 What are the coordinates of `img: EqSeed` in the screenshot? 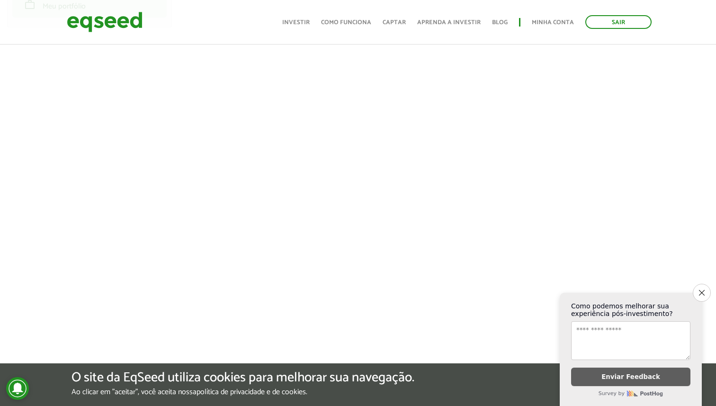 It's located at (105, 22).